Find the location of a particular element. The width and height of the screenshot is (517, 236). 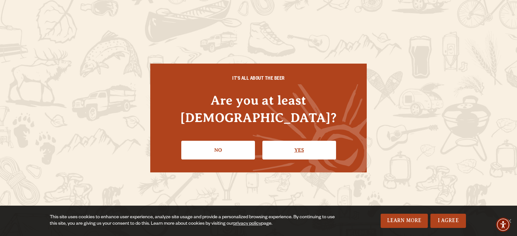

a: privacy policy is located at coordinates (247, 224).